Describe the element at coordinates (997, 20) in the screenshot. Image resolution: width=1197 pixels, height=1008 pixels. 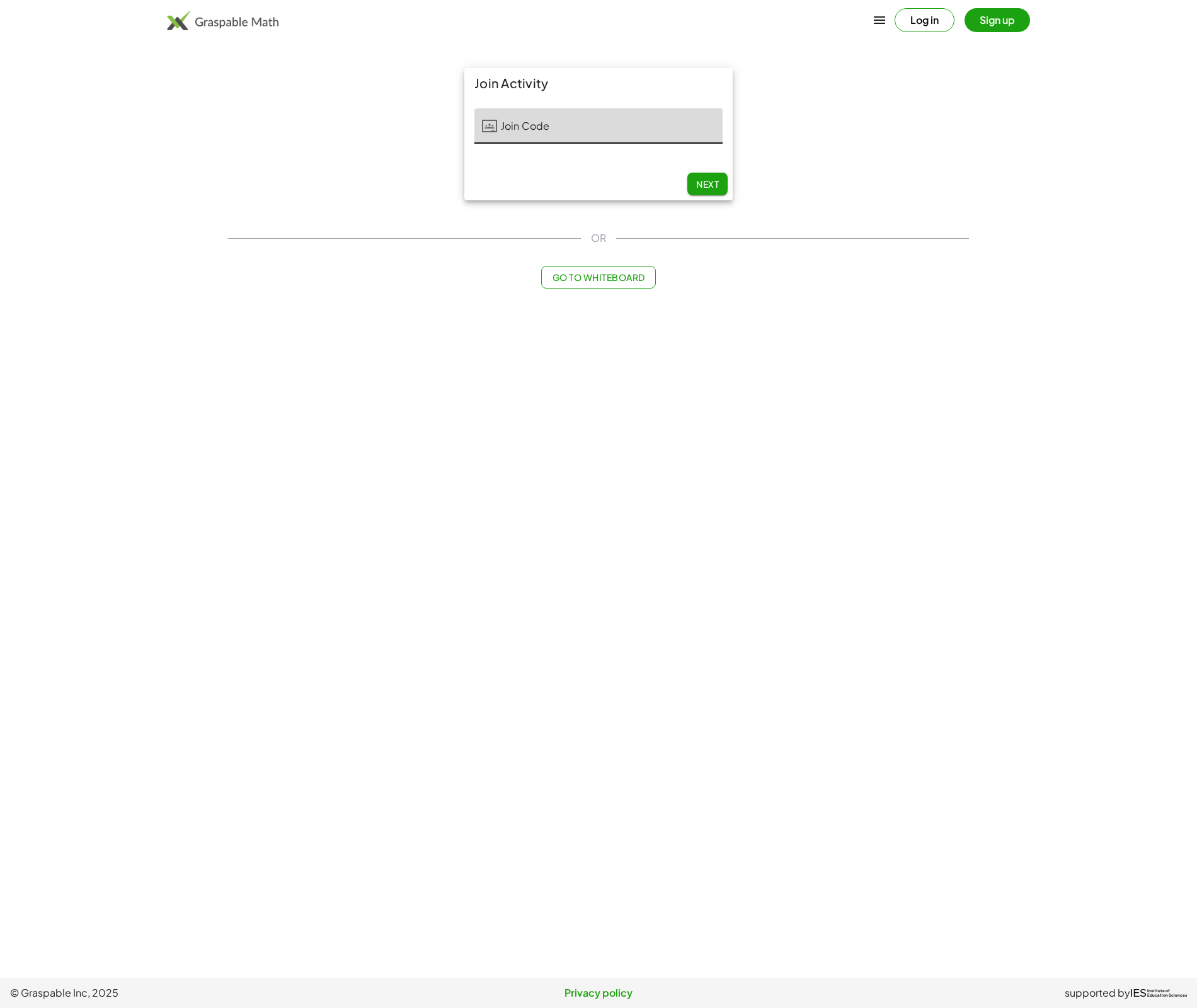
I see `button: Sign up` at that location.